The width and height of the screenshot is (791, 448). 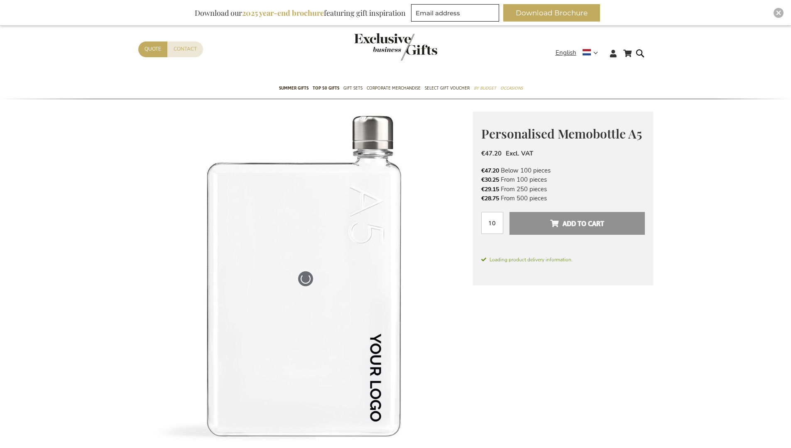 I want to click on a: TOP 50 Gifts, so click(x=326, y=89).